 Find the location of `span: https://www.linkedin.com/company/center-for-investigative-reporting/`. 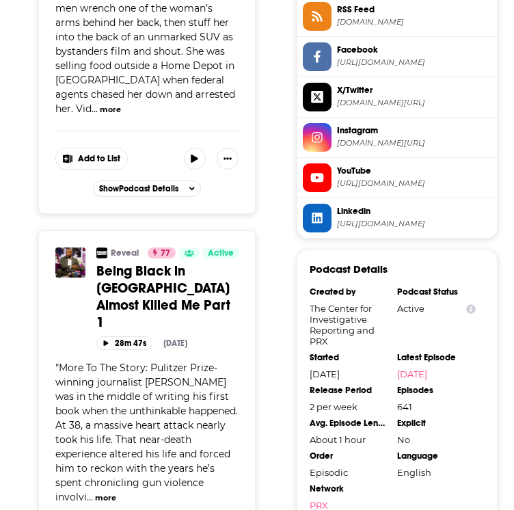

span: https://www.linkedin.com/company/center-for-investigative-reporting/ is located at coordinates (414, 224).